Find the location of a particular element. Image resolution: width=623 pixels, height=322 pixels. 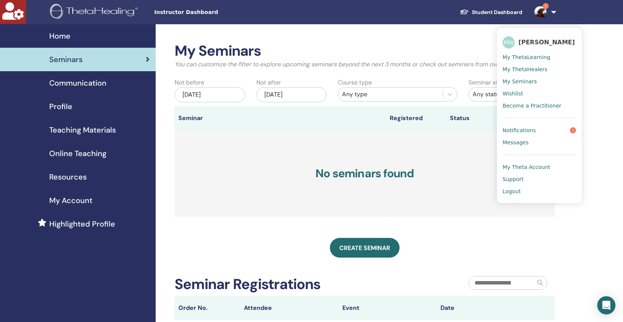

span: Instructor Dashboard is located at coordinates (211, 12).